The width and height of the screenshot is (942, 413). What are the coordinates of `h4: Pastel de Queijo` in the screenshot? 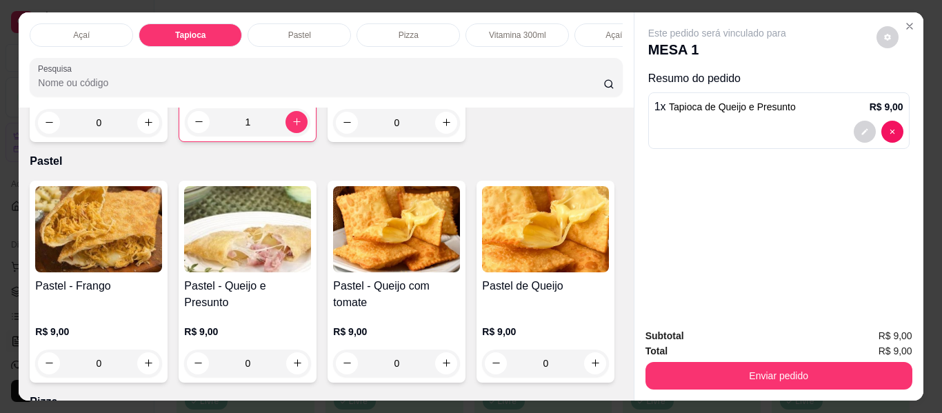 It's located at (545, 286).